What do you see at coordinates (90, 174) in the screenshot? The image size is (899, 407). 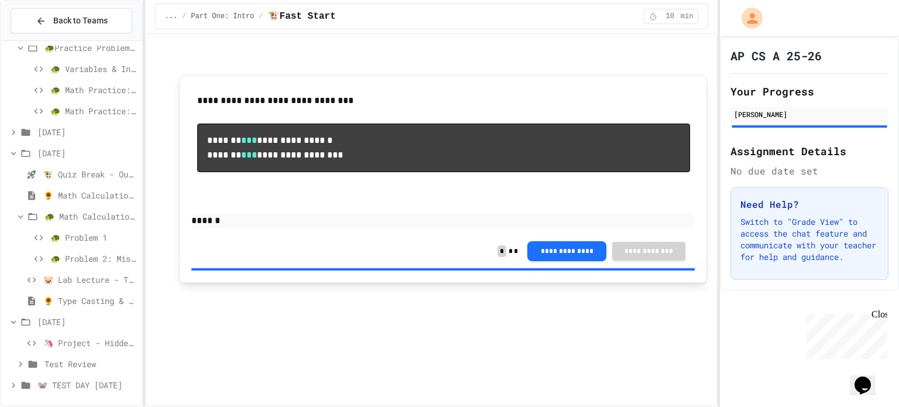 I see `span: 🐮 Quiz Break - Output Practice` at bounding box center [90, 174].